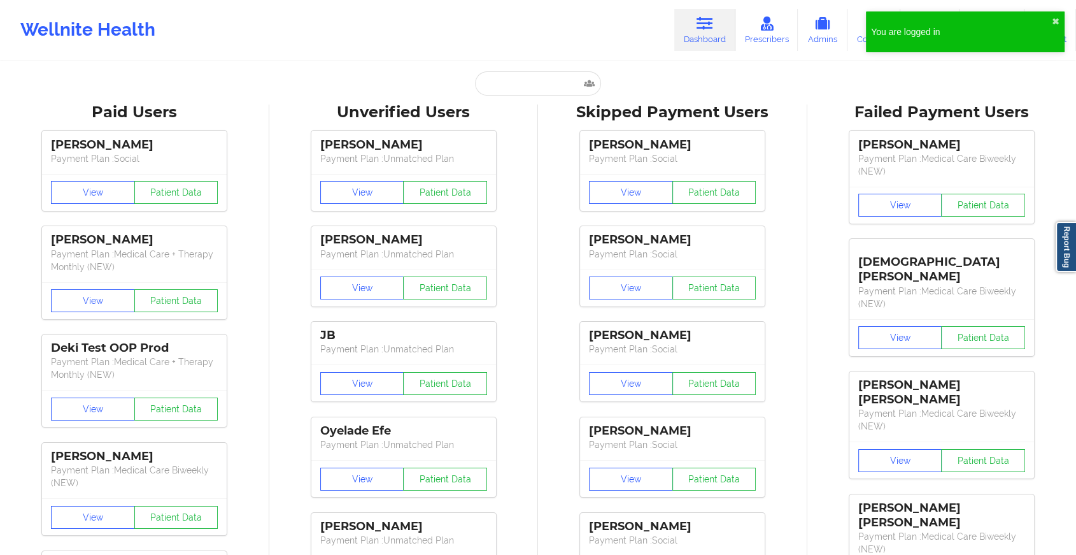 The height and width of the screenshot is (555, 1076). Describe the element at coordinates (404, 335) in the screenshot. I see `div: JB` at that location.